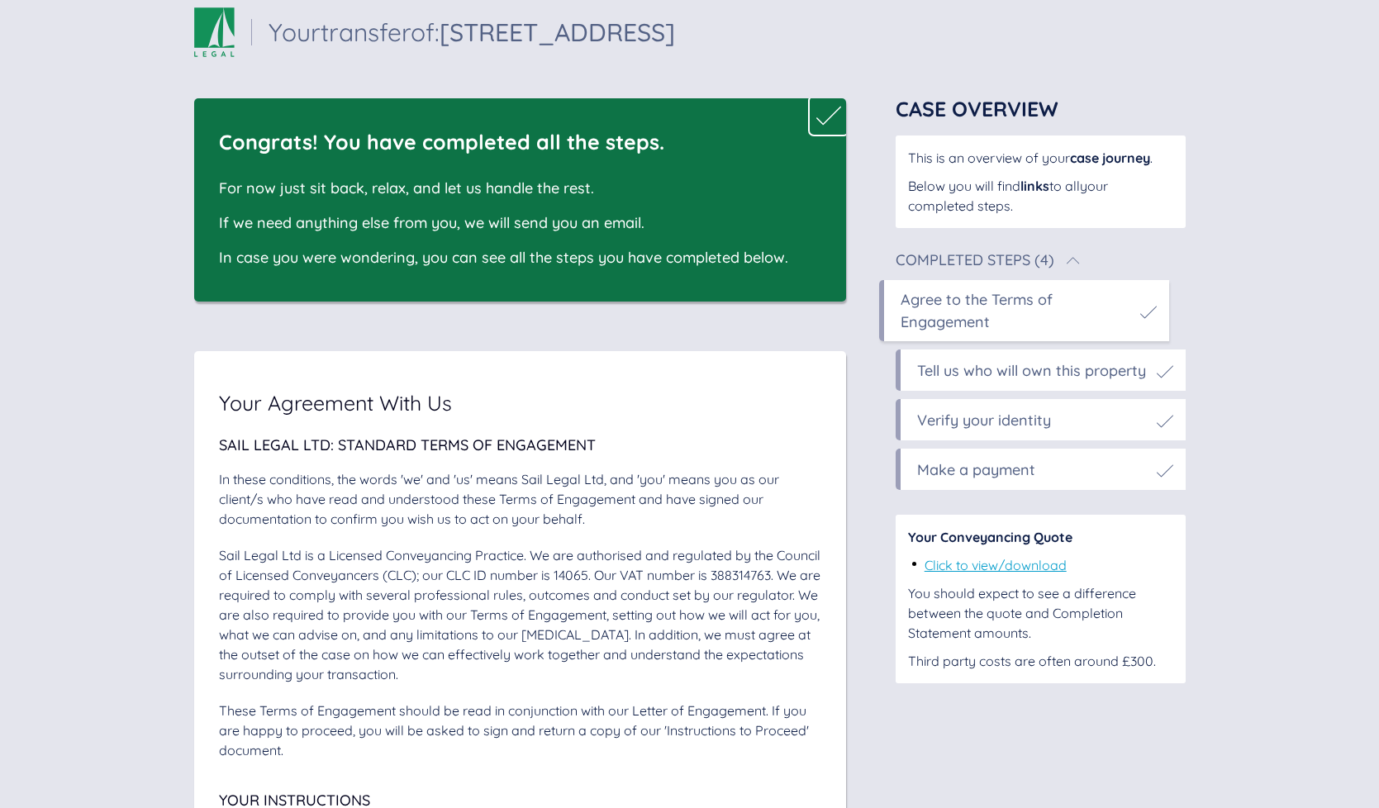 The image size is (1379, 808). What do you see at coordinates (507, 257) in the screenshot?
I see `div: In case you were wondering, you can see all the steps you have completed below.` at bounding box center [507, 257].